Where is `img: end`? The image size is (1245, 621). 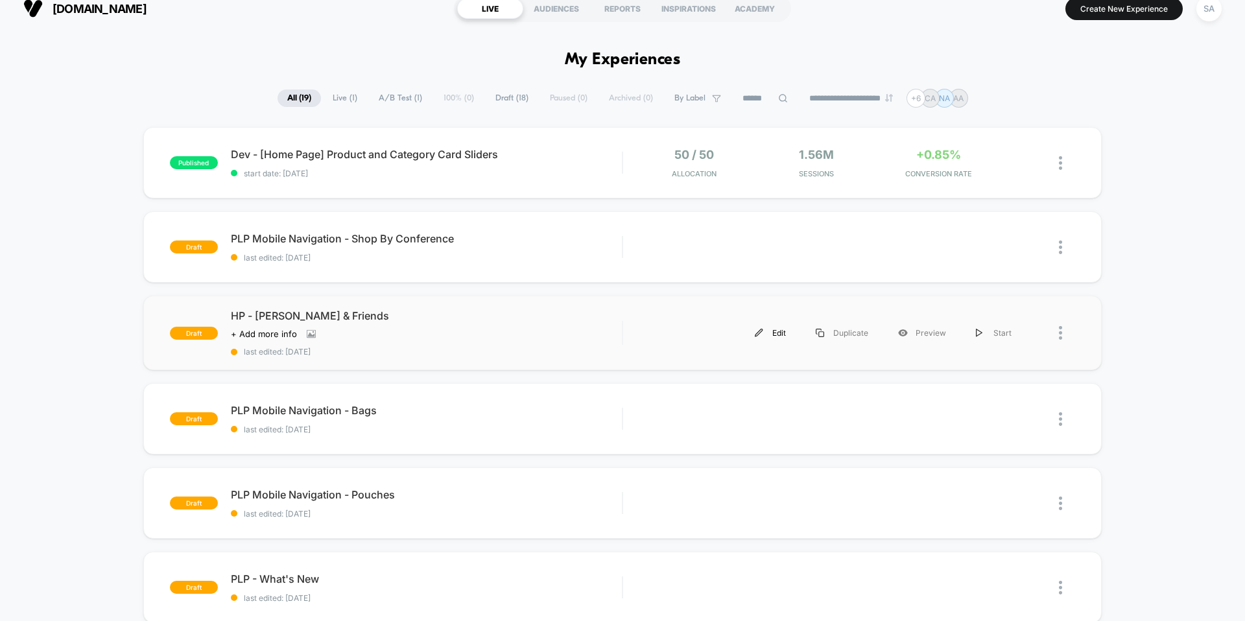
img: end is located at coordinates (889, 98).